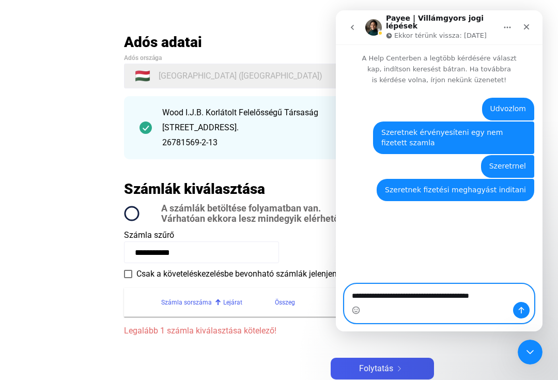 The image size is (558, 380). I want to click on div: Szeretnek fizetési meghagyást inditani, so click(119, 180).